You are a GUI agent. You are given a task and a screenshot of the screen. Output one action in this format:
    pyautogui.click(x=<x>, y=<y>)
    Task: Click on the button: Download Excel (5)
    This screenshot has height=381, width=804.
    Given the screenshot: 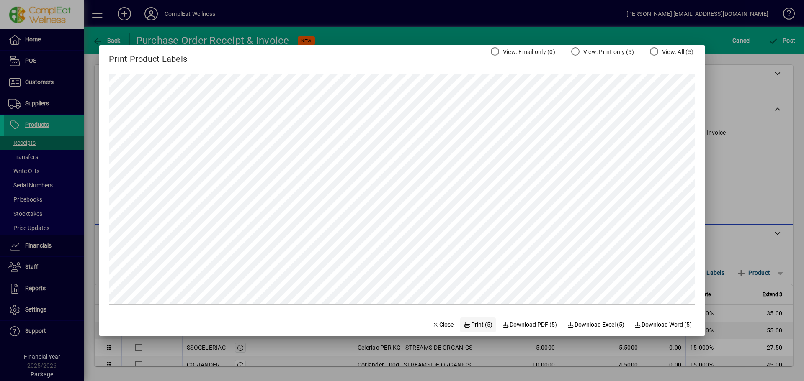 What is the action you would take?
    pyautogui.click(x=595, y=325)
    